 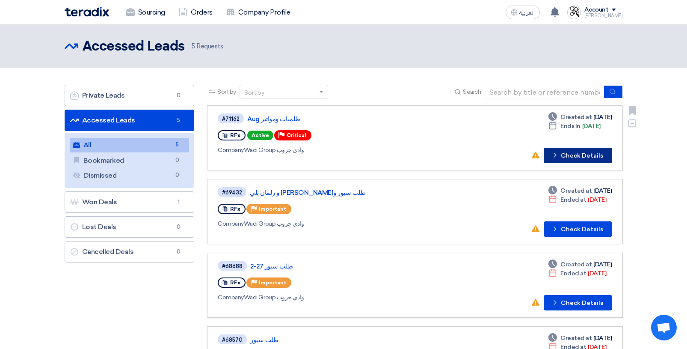 What do you see at coordinates (232, 266) in the screenshot?
I see `div: #68688` at bounding box center [232, 266].